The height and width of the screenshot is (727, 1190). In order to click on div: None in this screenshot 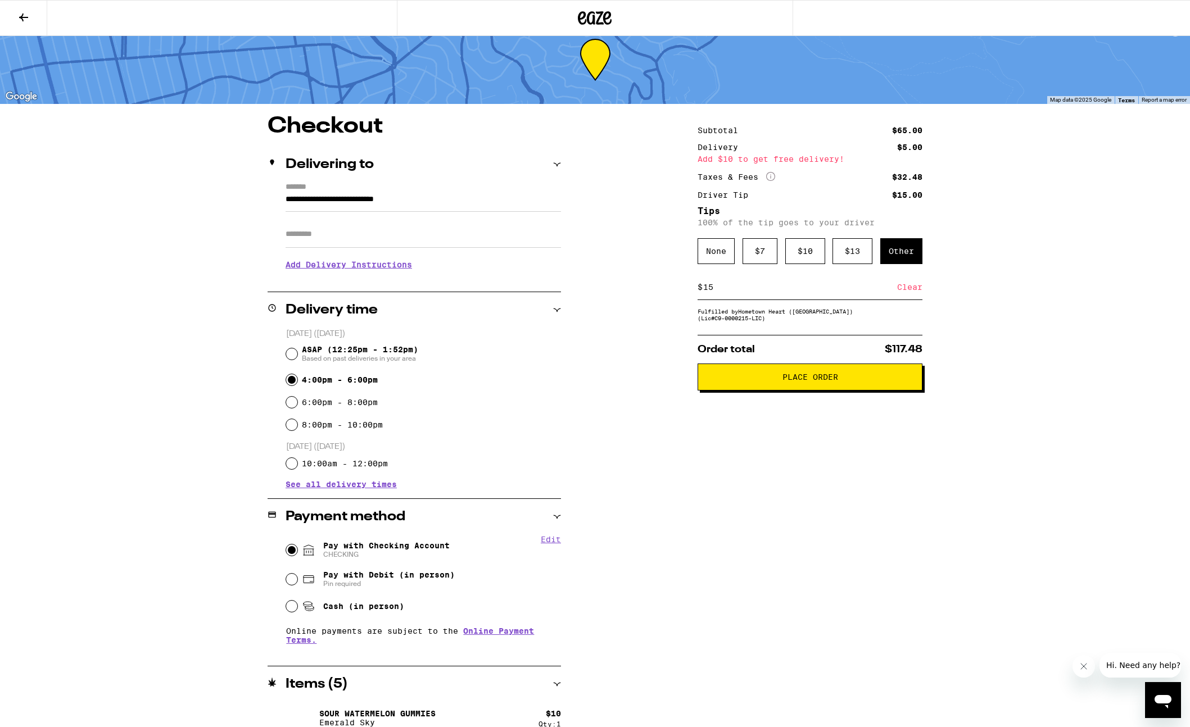, I will do `click(716, 251)`.